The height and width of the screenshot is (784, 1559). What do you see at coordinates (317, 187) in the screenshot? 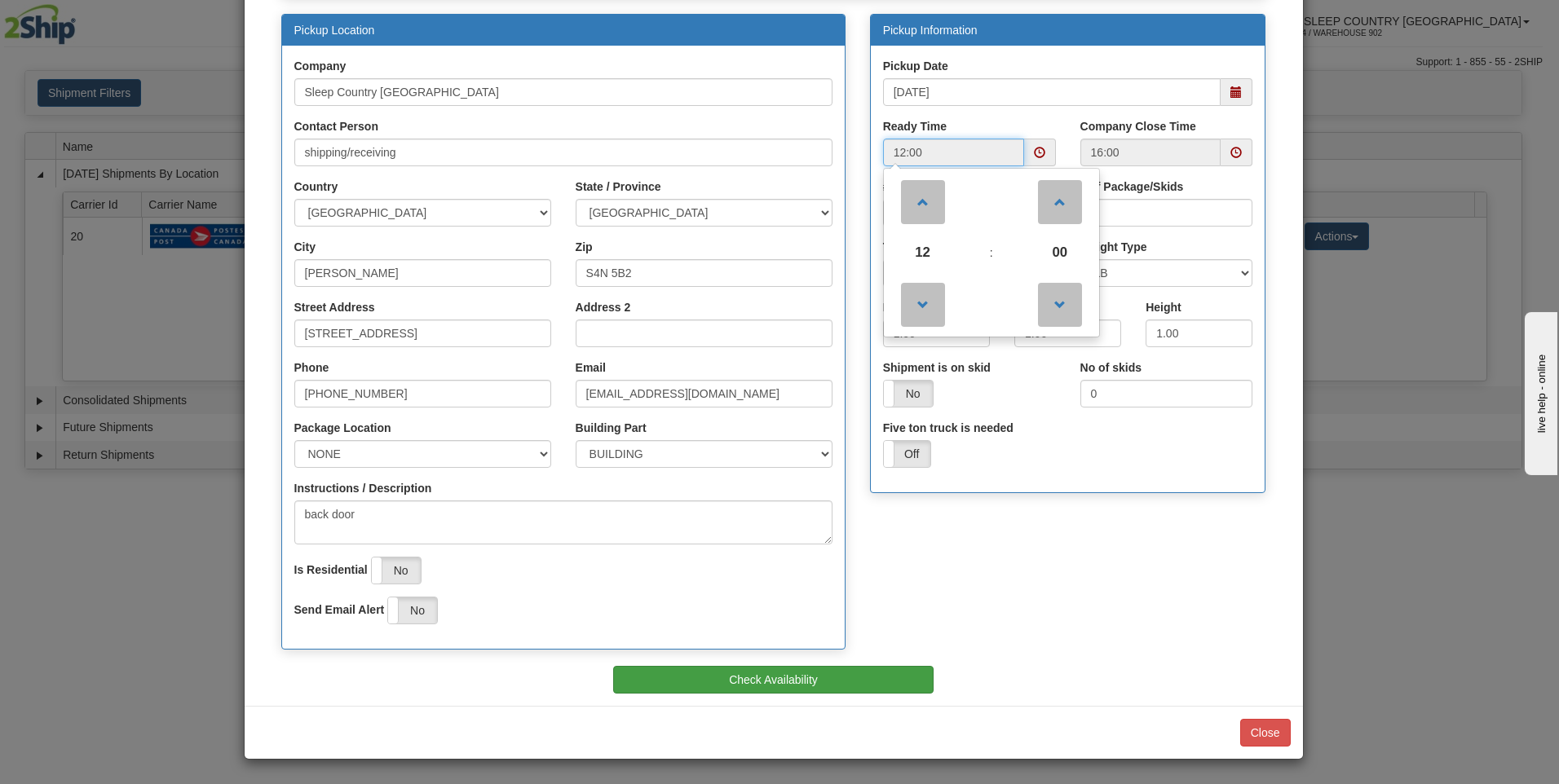
I see `label: Country` at bounding box center [317, 187].